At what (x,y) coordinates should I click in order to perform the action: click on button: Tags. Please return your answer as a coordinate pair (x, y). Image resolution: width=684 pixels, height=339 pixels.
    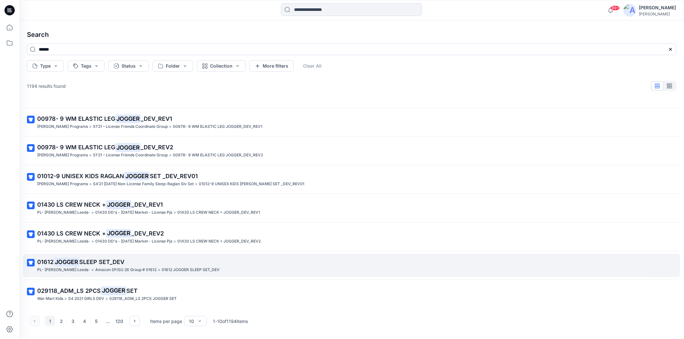
    Looking at the image, I should click on (86, 66).